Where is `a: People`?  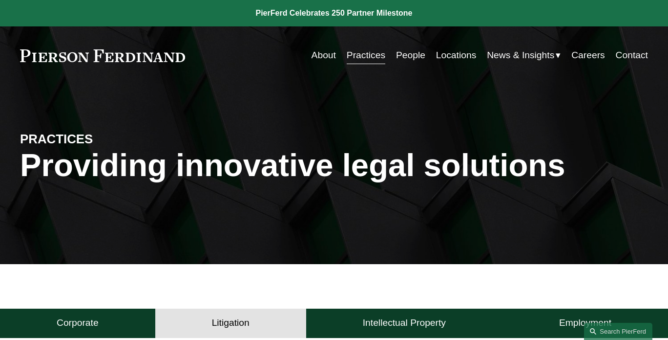 a: People is located at coordinates (411, 55).